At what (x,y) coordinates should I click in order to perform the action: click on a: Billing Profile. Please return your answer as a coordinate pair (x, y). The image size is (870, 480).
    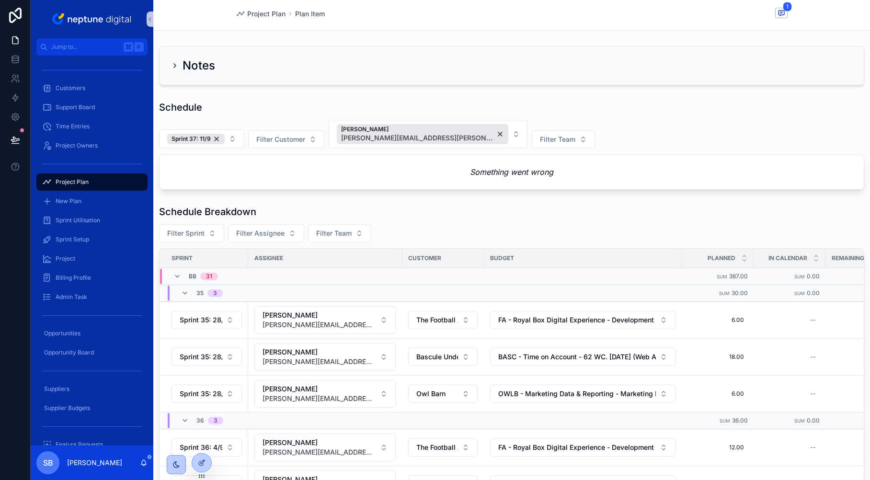
    Looking at the image, I should click on (92, 278).